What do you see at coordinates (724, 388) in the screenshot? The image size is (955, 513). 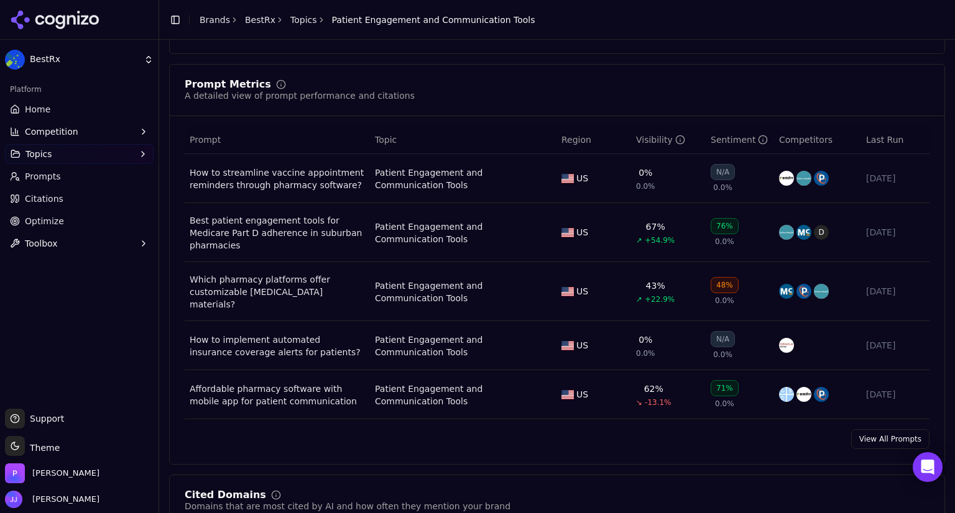 I see `div: 71%` at bounding box center [724, 388].